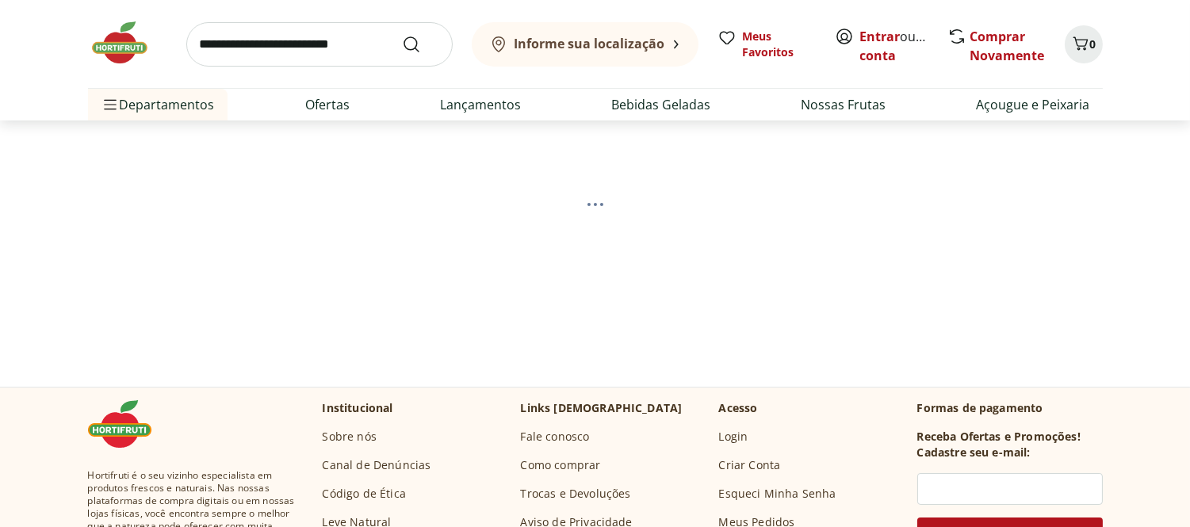 This screenshot has height=527, width=1190. I want to click on button: Menu, so click(110, 105).